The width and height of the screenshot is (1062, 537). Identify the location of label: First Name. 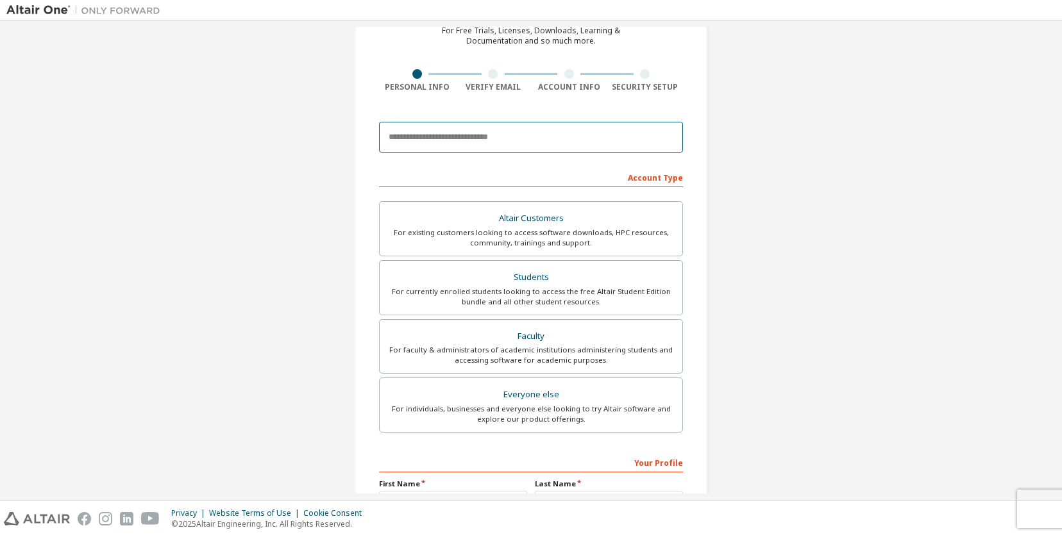
(453, 484).